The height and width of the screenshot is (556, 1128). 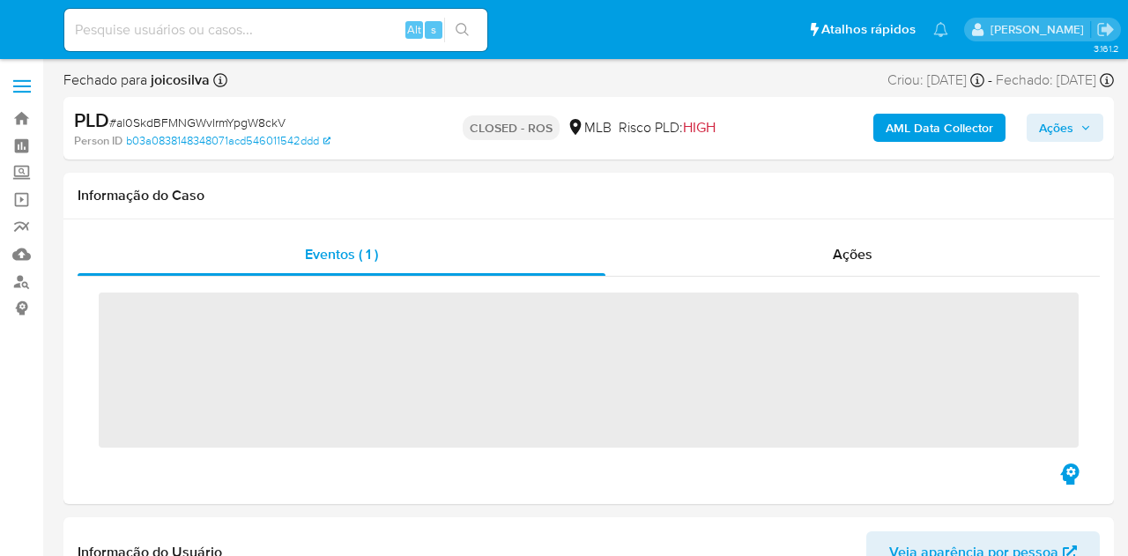 What do you see at coordinates (98, 141) in the screenshot?
I see `b: Person ID` at bounding box center [98, 141].